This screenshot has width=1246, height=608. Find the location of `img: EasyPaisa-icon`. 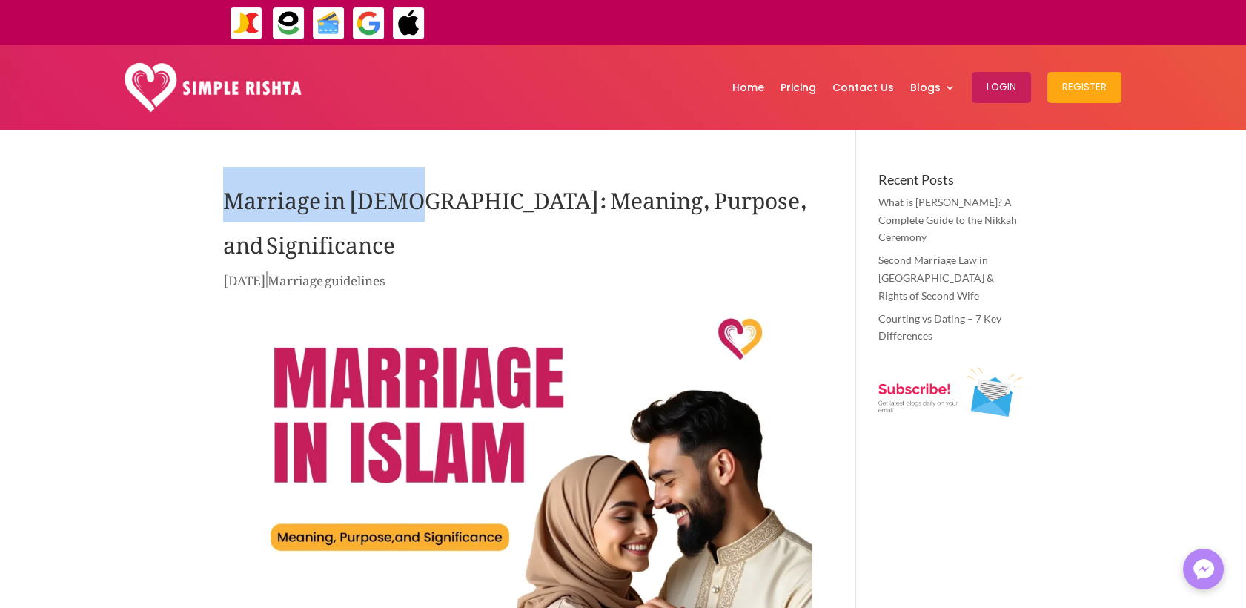

img: EasyPaisa-icon is located at coordinates (288, 23).